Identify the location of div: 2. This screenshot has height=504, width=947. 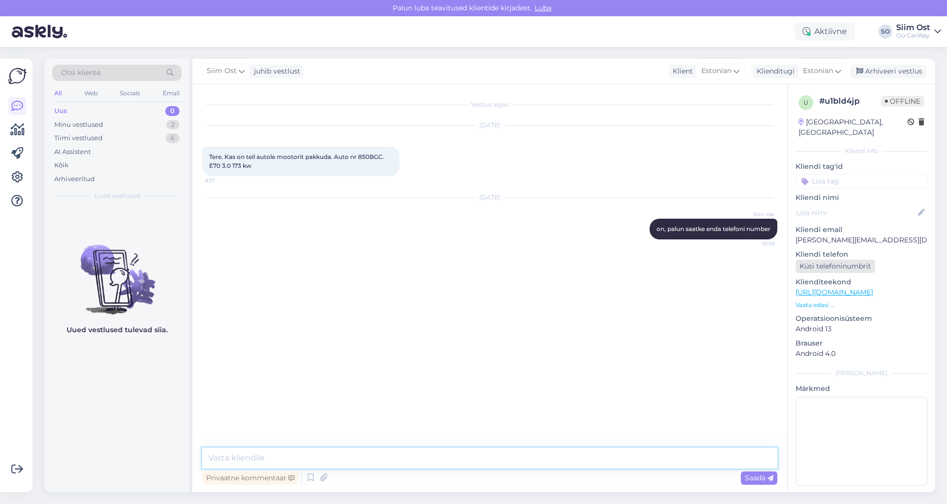
(173, 125).